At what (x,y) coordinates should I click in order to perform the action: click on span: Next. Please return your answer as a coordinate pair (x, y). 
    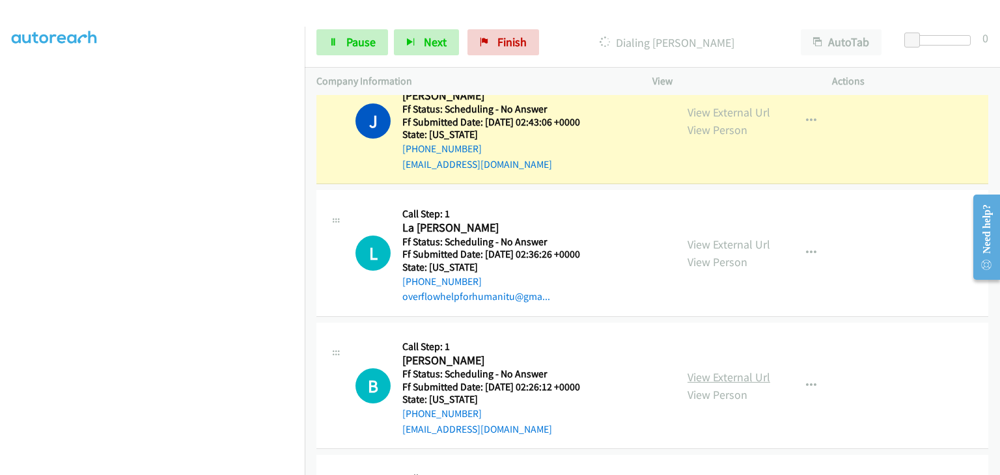
    Looking at the image, I should click on (435, 42).